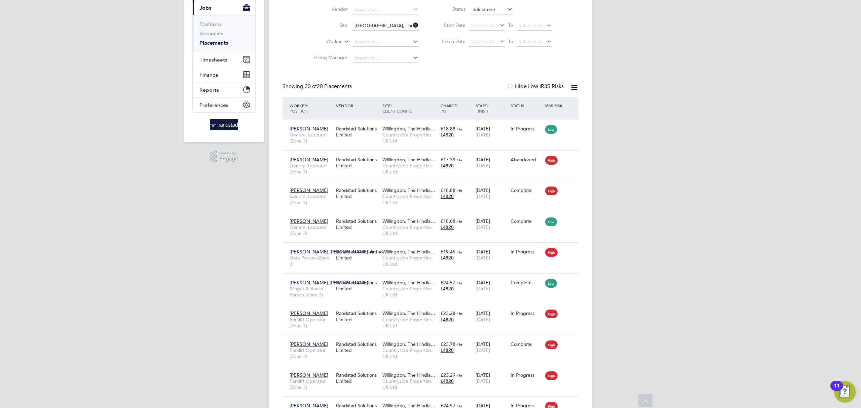 This screenshot has height=408, width=861. I want to click on span: Slinger & Banks Person (Zone 3), so click(311, 292).